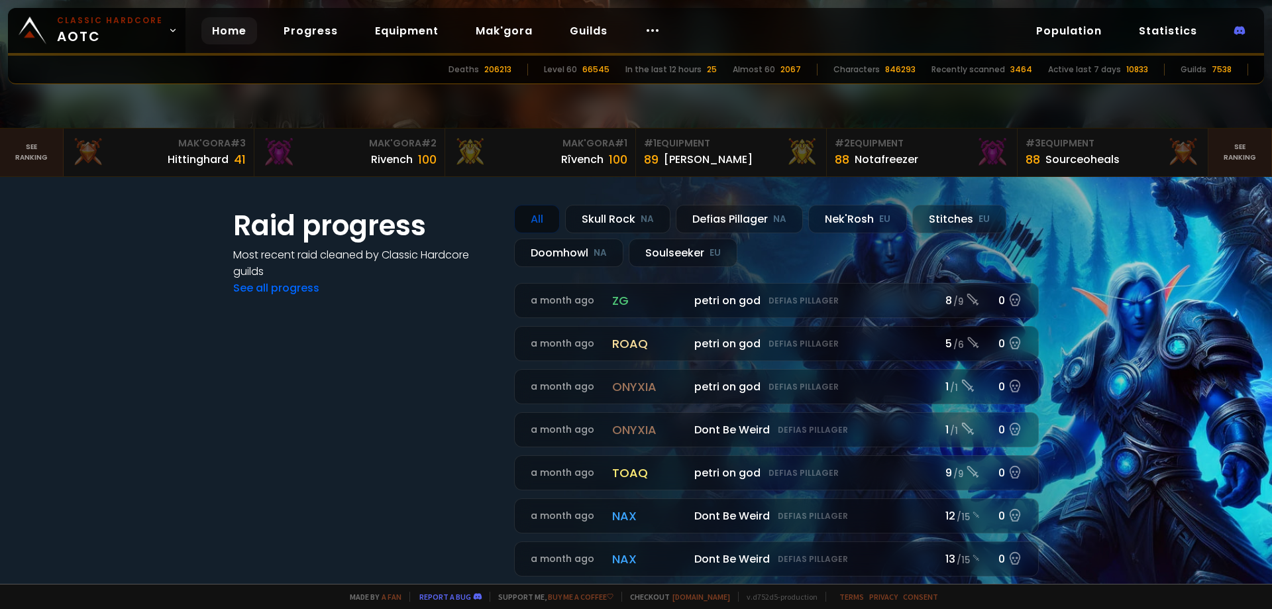  What do you see at coordinates (1240, 152) in the screenshot?
I see `a: Seeranking` at bounding box center [1240, 152].